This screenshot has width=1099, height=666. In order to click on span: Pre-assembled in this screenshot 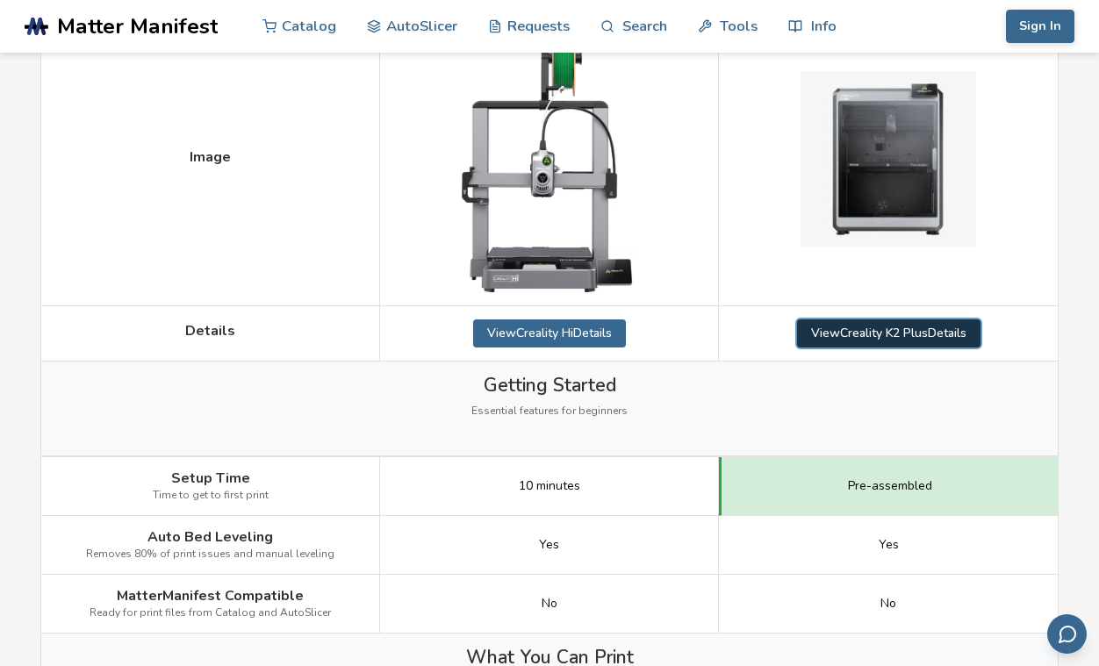, I will do `click(890, 486)`.